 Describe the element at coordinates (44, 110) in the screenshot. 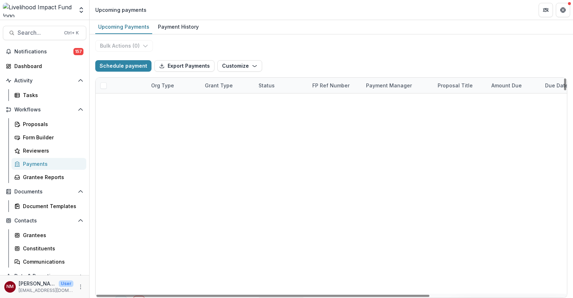

I see `span: Workflows` at that location.